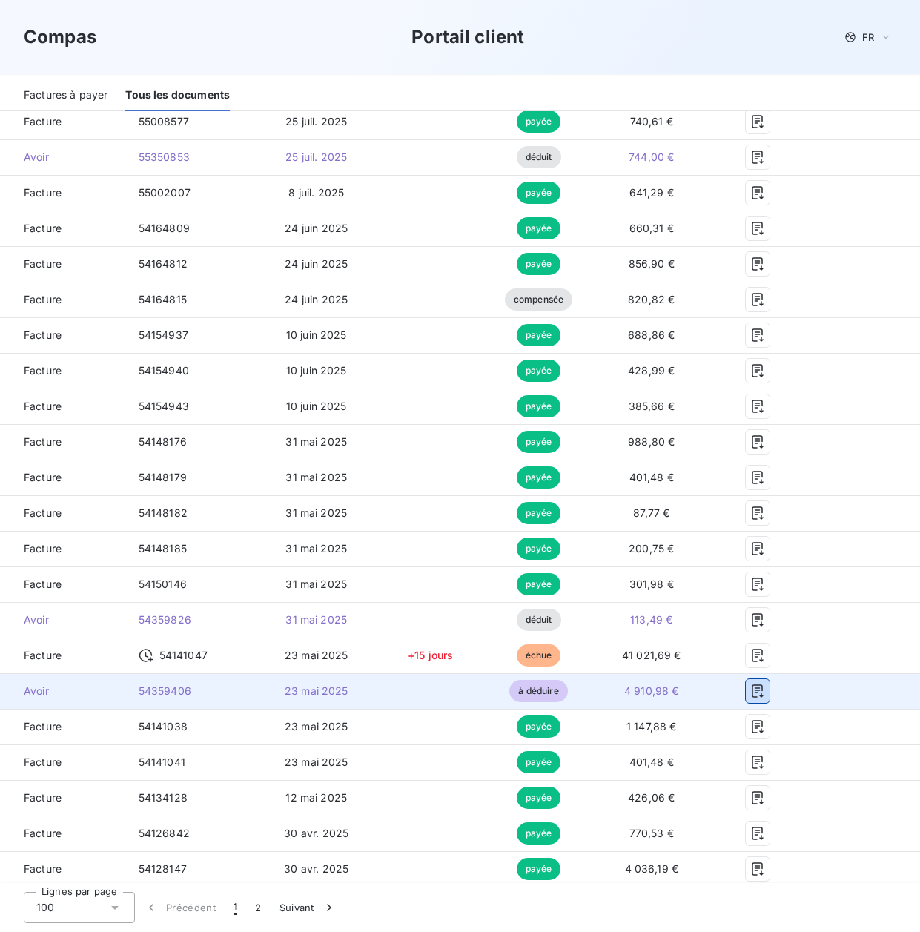  What do you see at coordinates (163, 797) in the screenshot?
I see `span: 54134128` at bounding box center [163, 797].